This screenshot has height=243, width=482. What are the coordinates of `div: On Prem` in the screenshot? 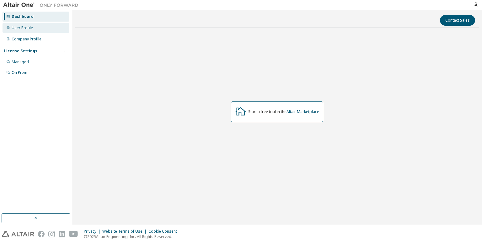 It's located at (19, 73).